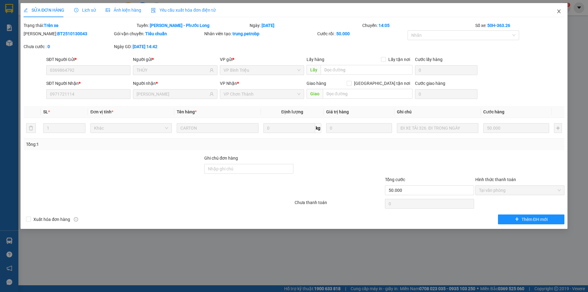 The image size is (588, 292). I want to click on input: VD: Bàn, Ghế, so click(217, 128).